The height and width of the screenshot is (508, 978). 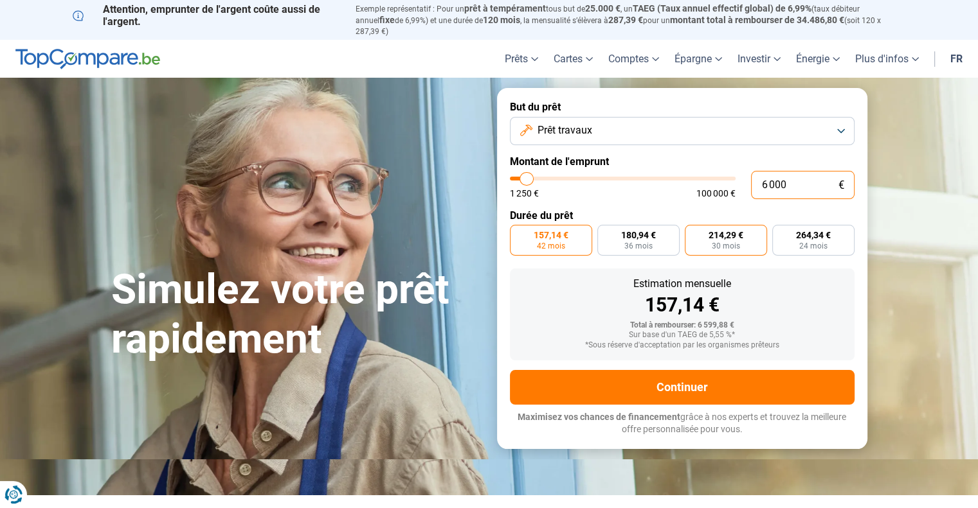 I want to click on span: 264,34 €, so click(x=813, y=235).